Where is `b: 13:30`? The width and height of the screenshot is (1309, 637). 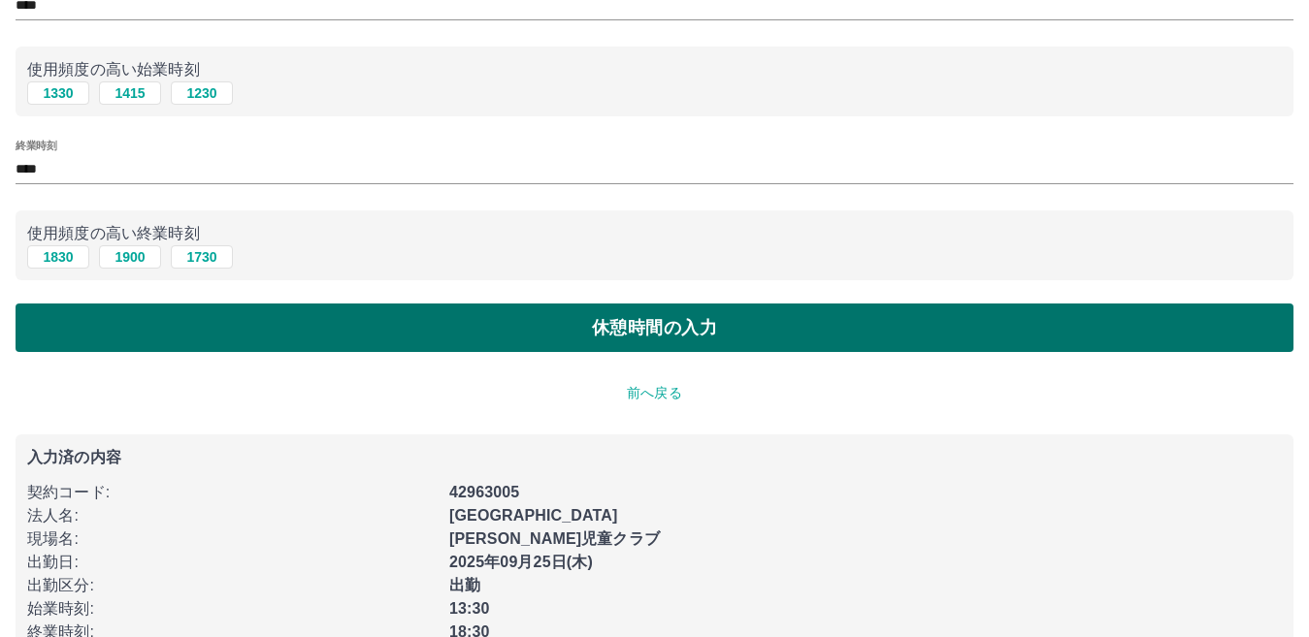
b: 13:30 is located at coordinates (469, 608).